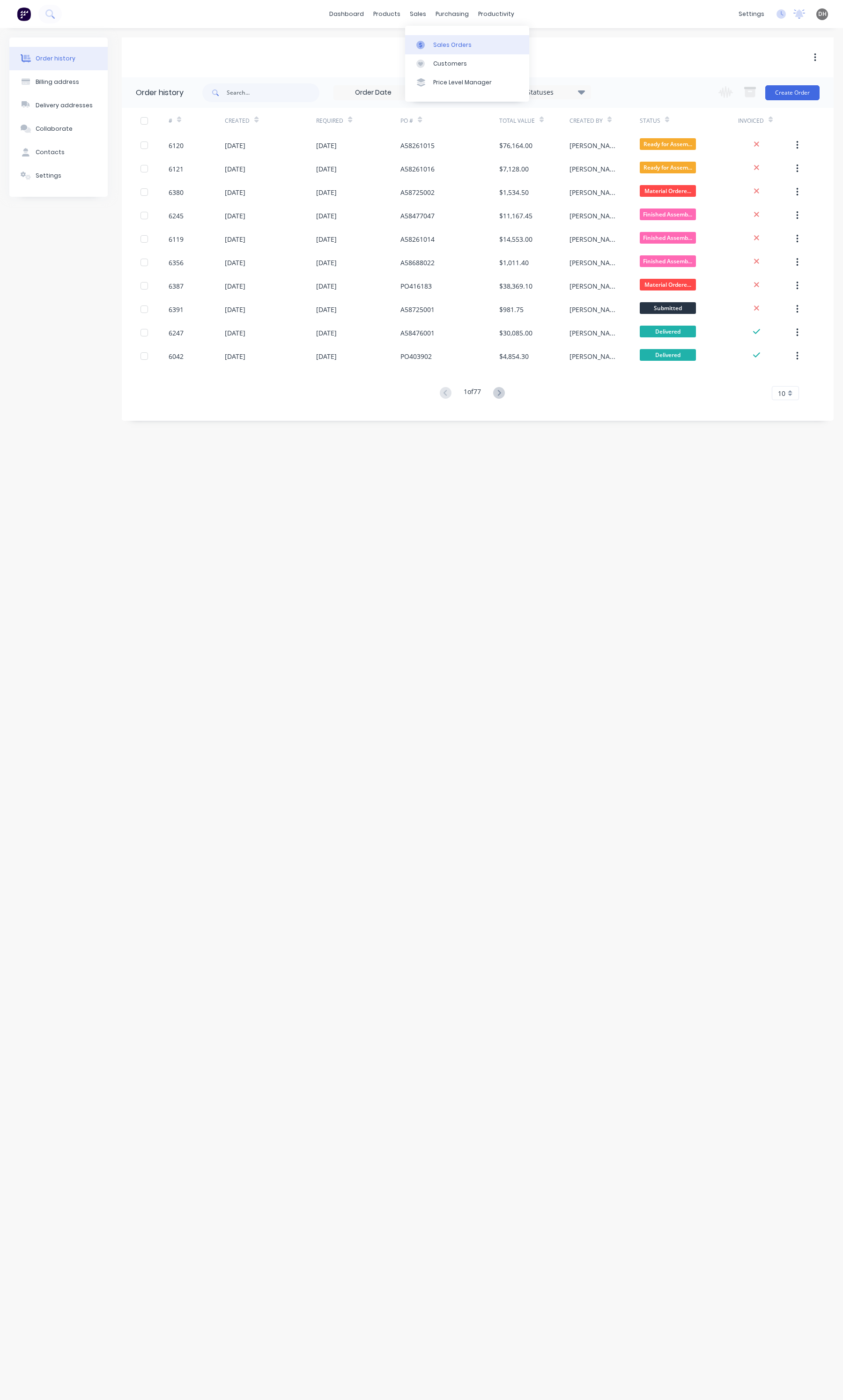 The width and height of the screenshot is (843, 1400). What do you see at coordinates (24, 14) in the screenshot?
I see `img: Factory` at bounding box center [24, 14].